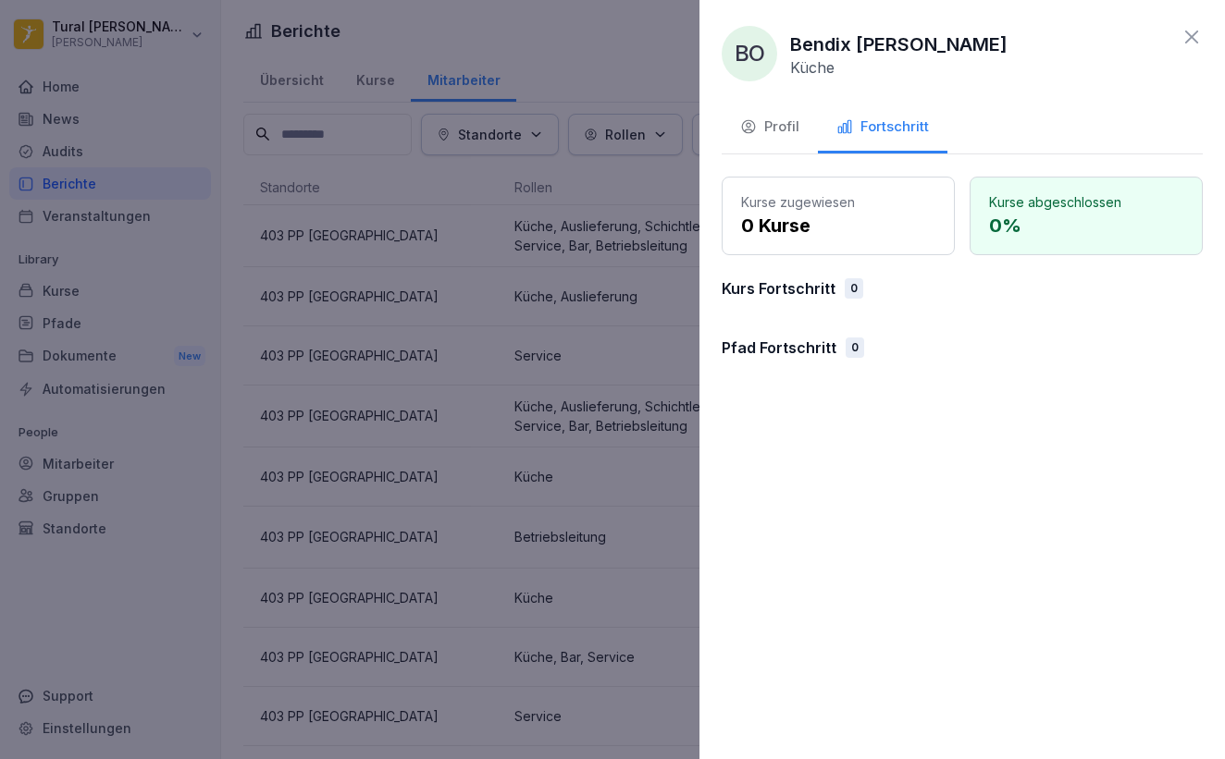 This screenshot has height=759, width=1225. What do you see at coordinates (812, 68) in the screenshot?
I see `p: Küche` at bounding box center [812, 68].